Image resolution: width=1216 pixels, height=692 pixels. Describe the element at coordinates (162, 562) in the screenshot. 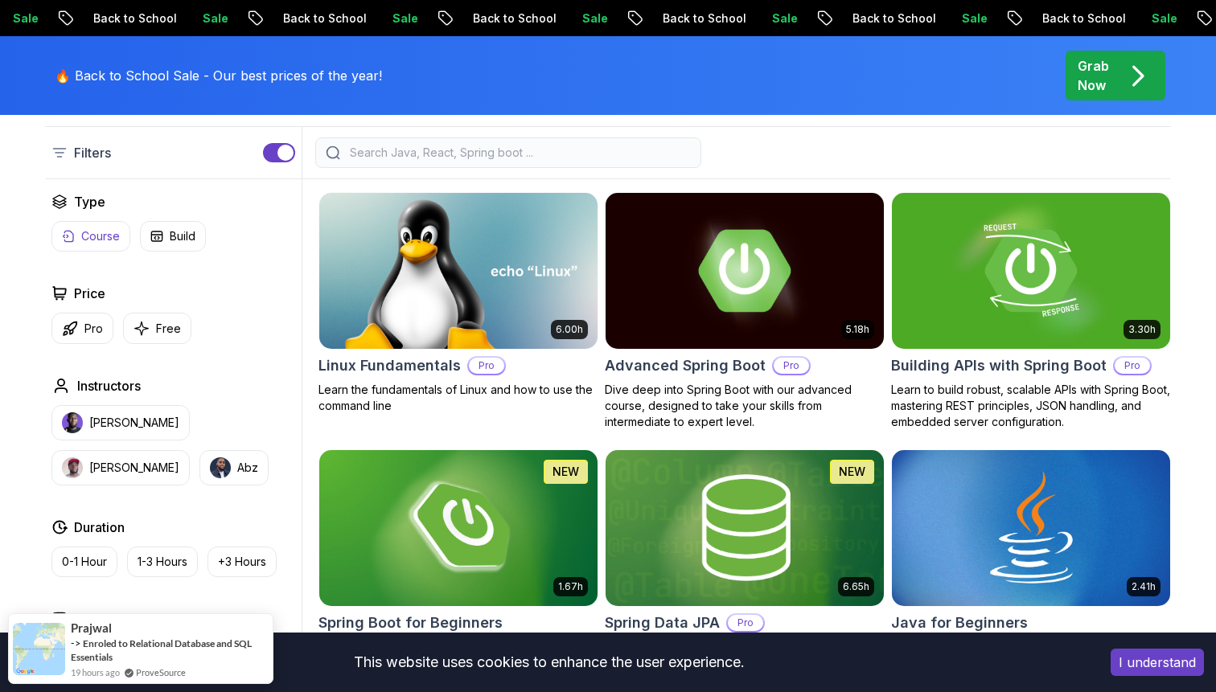

I see `p: 1-3 Hours` at that location.